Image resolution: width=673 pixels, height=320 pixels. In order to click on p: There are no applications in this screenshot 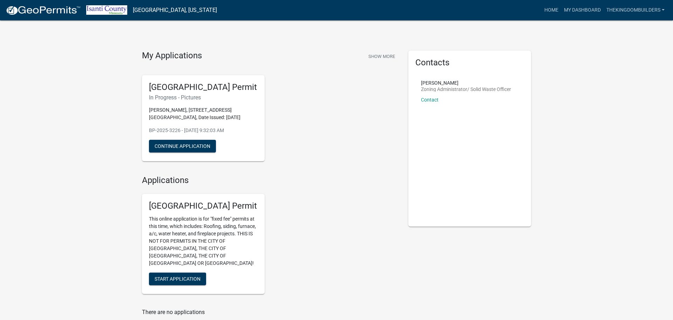, I will do `click(270, 312)`.